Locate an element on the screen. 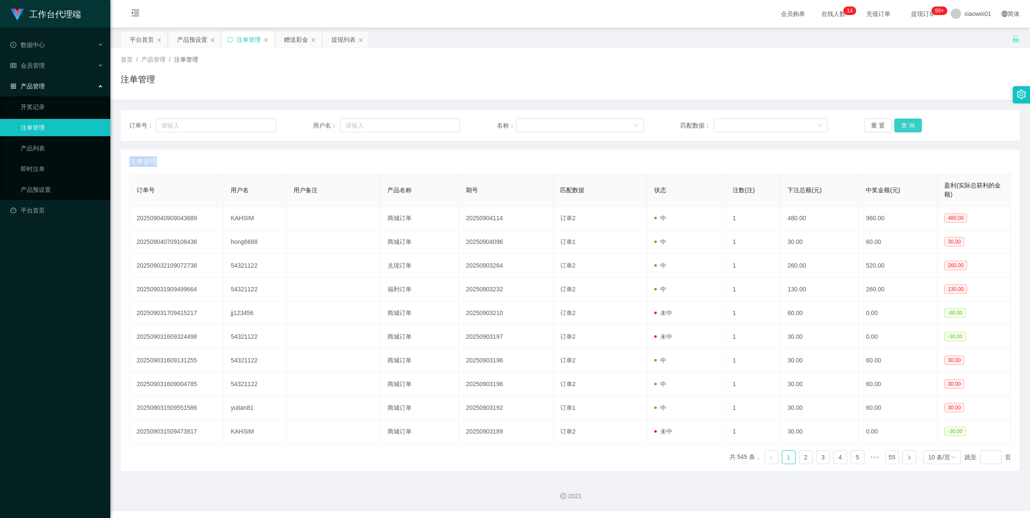 The image size is (1030, 518). li: 下一页 is located at coordinates (909, 457).